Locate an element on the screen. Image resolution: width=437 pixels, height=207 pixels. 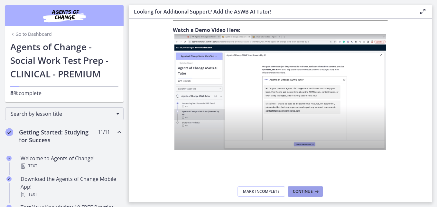
h1: Agents of Change - Social Work Test Prep - CLINICAL - PREMIUM is located at coordinates (64, 60).